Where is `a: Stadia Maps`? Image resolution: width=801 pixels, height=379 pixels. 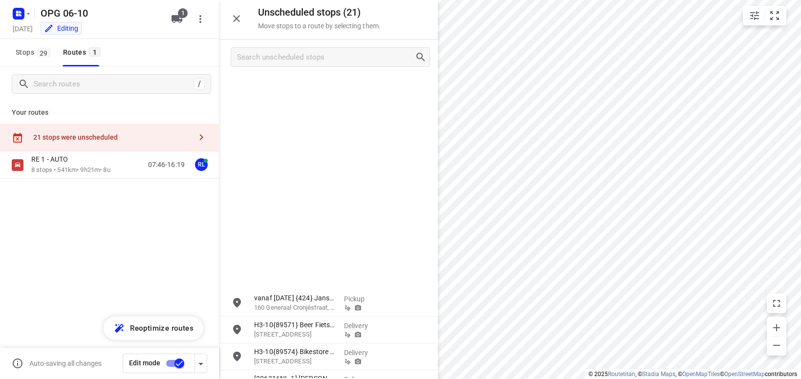 a: Stadia Maps is located at coordinates (659, 374).